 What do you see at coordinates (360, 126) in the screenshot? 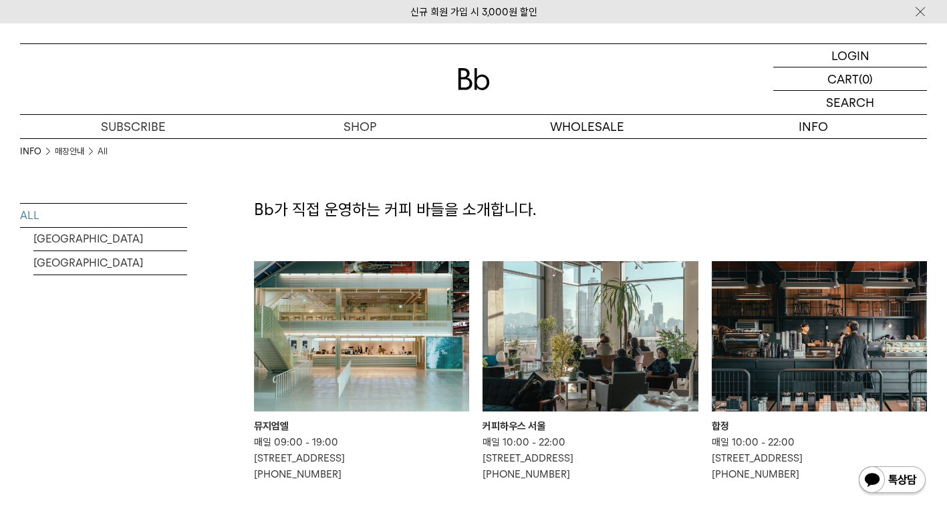
I see `p: SHOP` at bounding box center [360, 126].